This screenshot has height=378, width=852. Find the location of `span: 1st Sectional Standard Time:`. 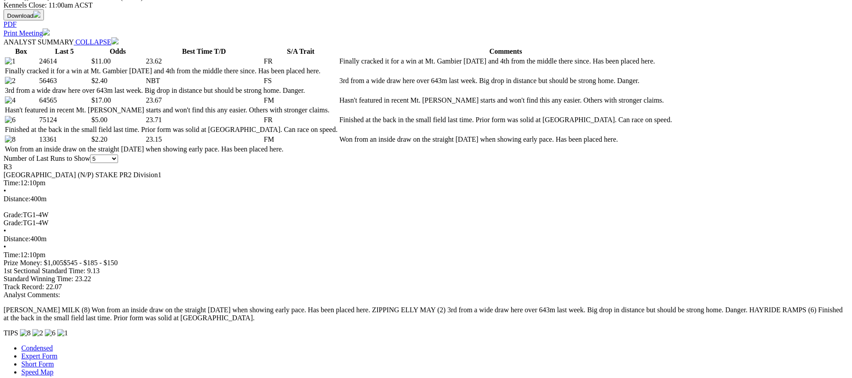

span: 1st Sectional Standard Time: is located at coordinates (44, 270).